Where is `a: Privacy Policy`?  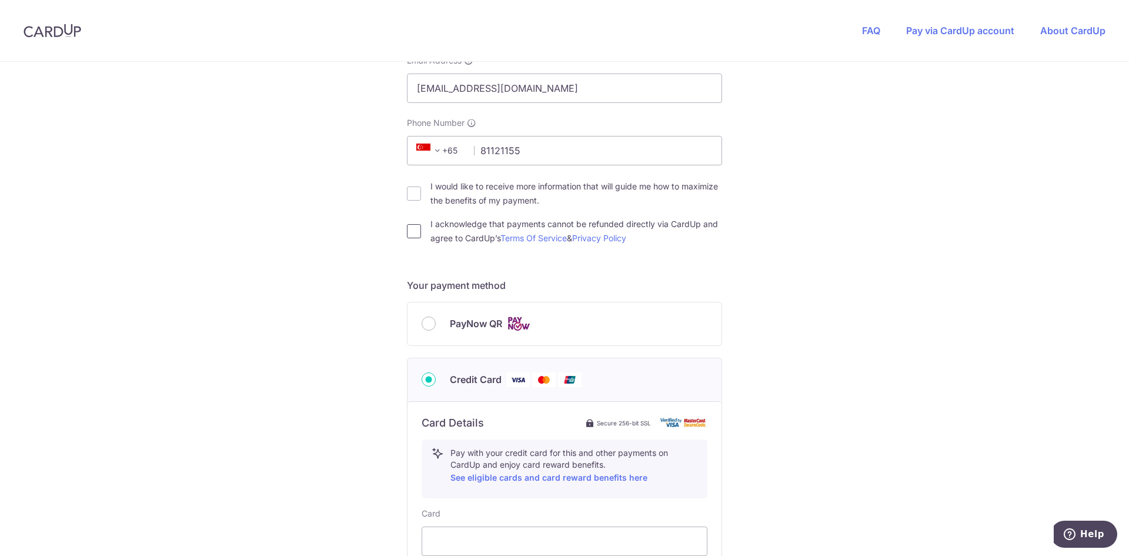 a: Privacy Policy is located at coordinates (599, 238).